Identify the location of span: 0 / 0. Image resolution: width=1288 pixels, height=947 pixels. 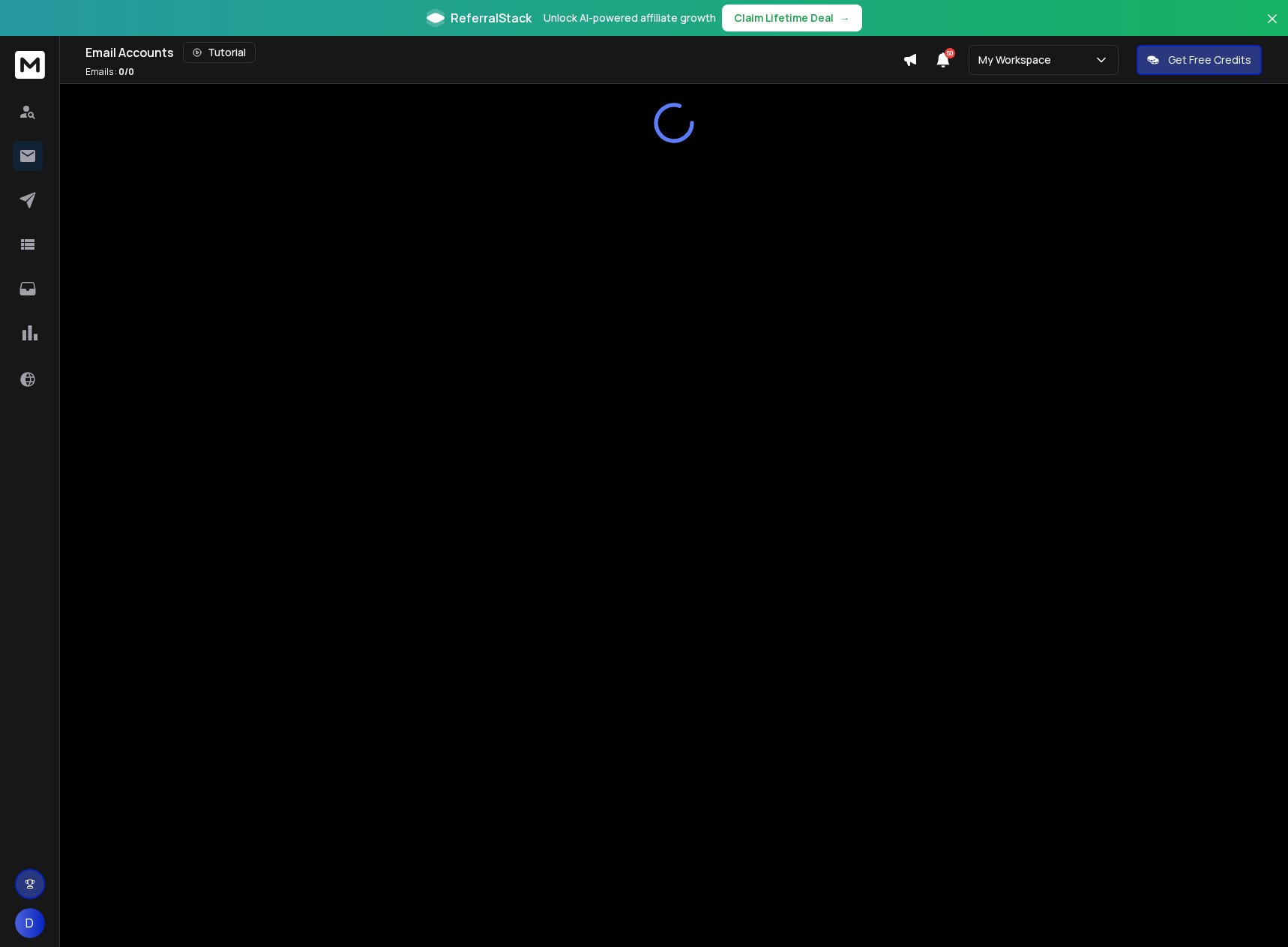
(126, 71).